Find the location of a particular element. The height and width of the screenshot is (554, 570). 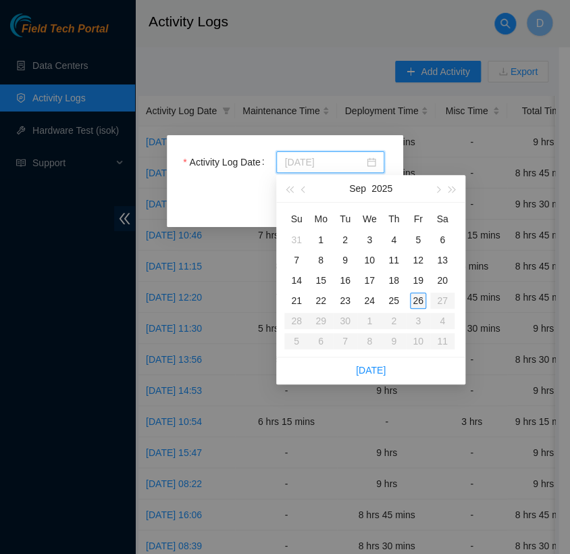

div: 31 is located at coordinates (296, 240).